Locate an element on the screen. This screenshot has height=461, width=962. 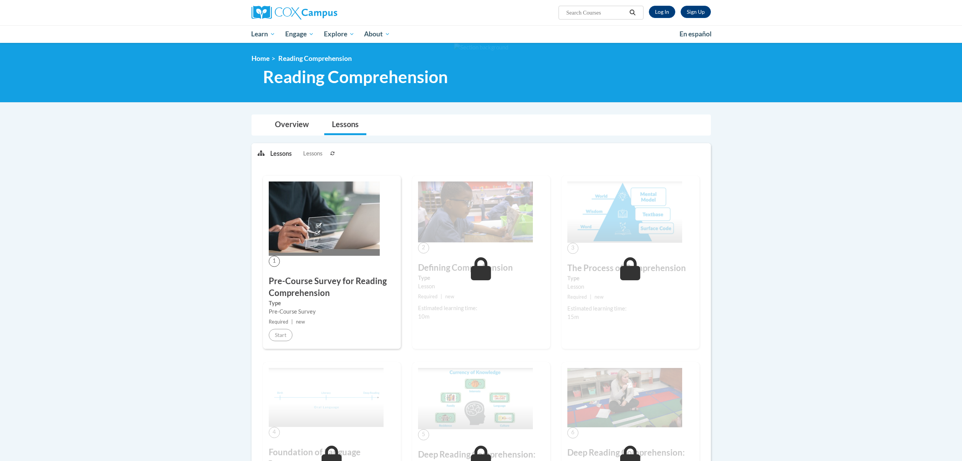
div: Main menu is located at coordinates (481, 34).